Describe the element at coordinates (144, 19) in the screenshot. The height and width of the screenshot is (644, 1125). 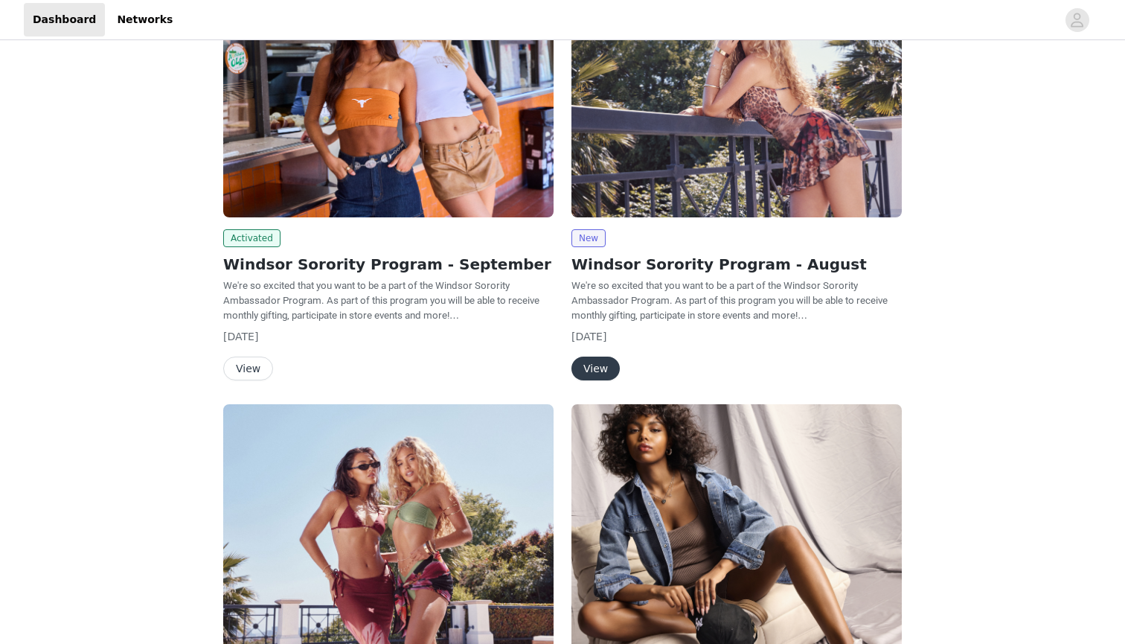
I see `a: Networks` at that location.